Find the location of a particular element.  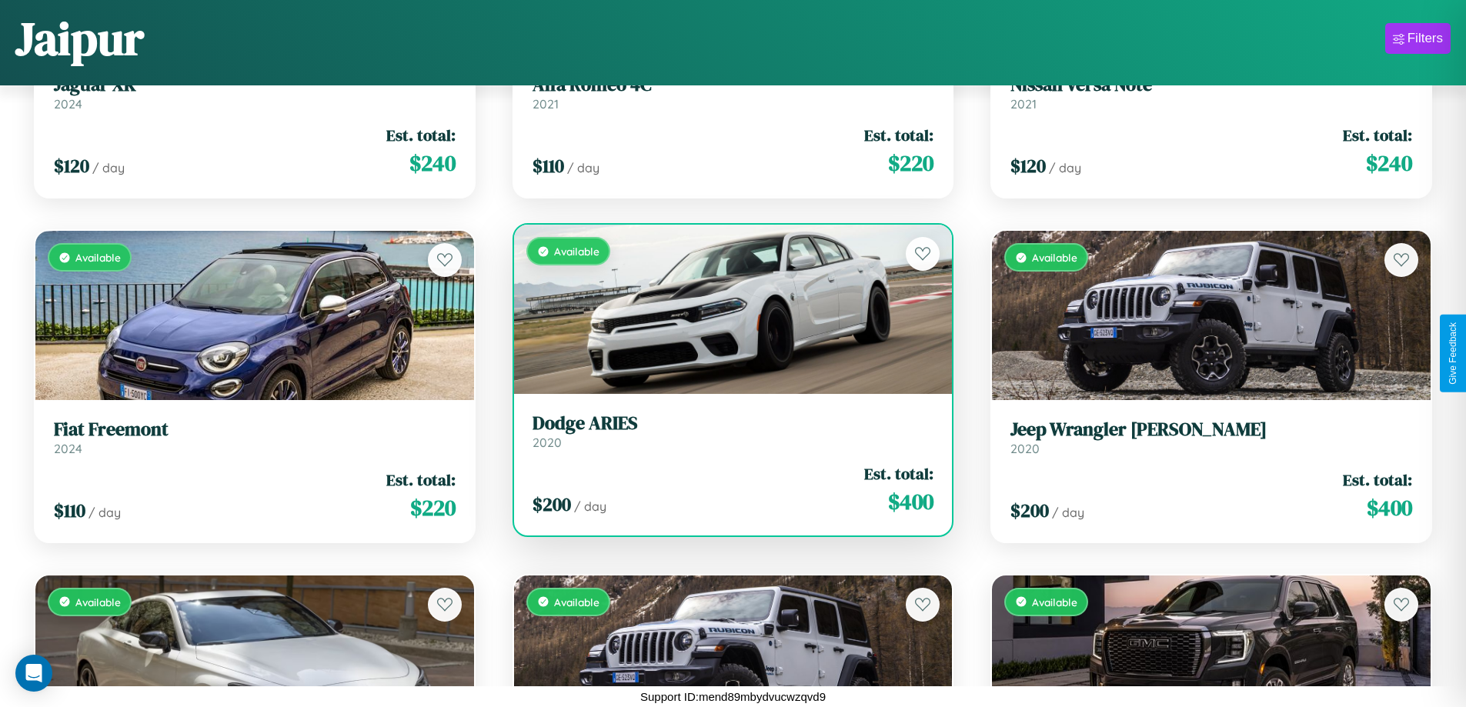

div: Give Feedback is located at coordinates (1453, 353).